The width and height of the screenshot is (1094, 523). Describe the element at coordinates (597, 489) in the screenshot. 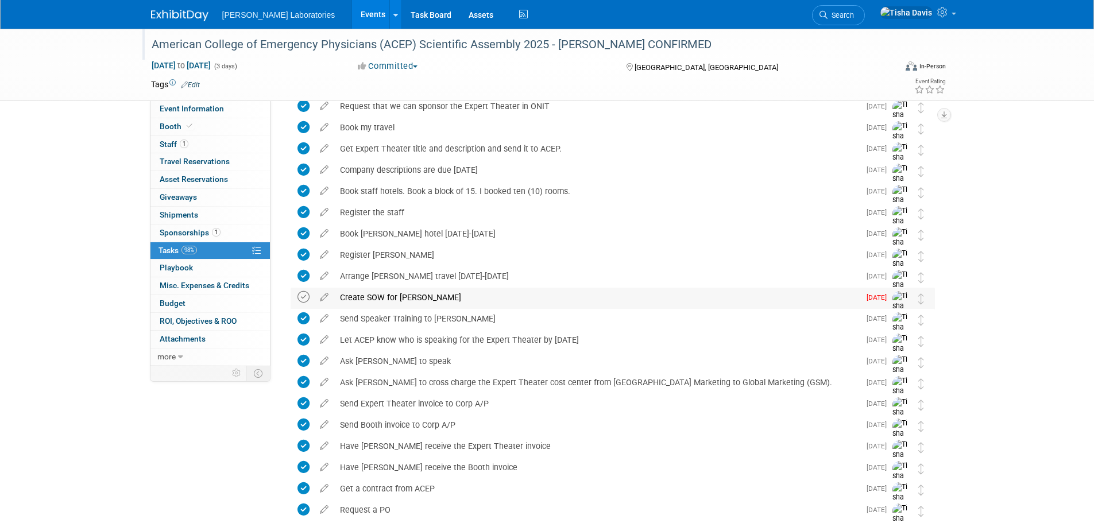

I see `div: Get a contract from ACEP` at that location.